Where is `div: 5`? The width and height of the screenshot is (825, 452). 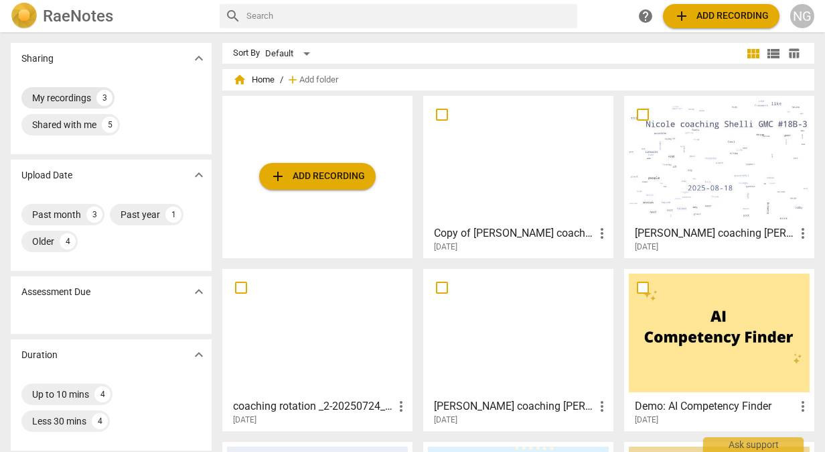
div: 5 is located at coordinates (110, 125).